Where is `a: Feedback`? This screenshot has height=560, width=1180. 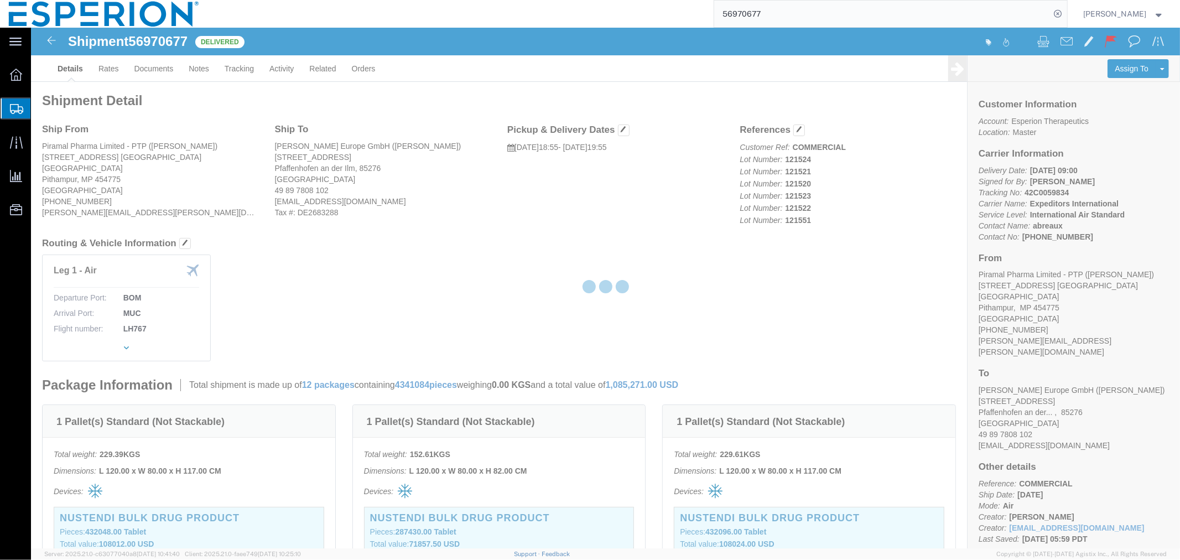 a: Feedback is located at coordinates (555, 554).